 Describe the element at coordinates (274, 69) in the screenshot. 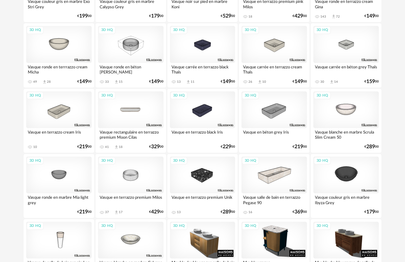

I see `div: Vasque carrée en terrazzo cream Thaïs` at that location.